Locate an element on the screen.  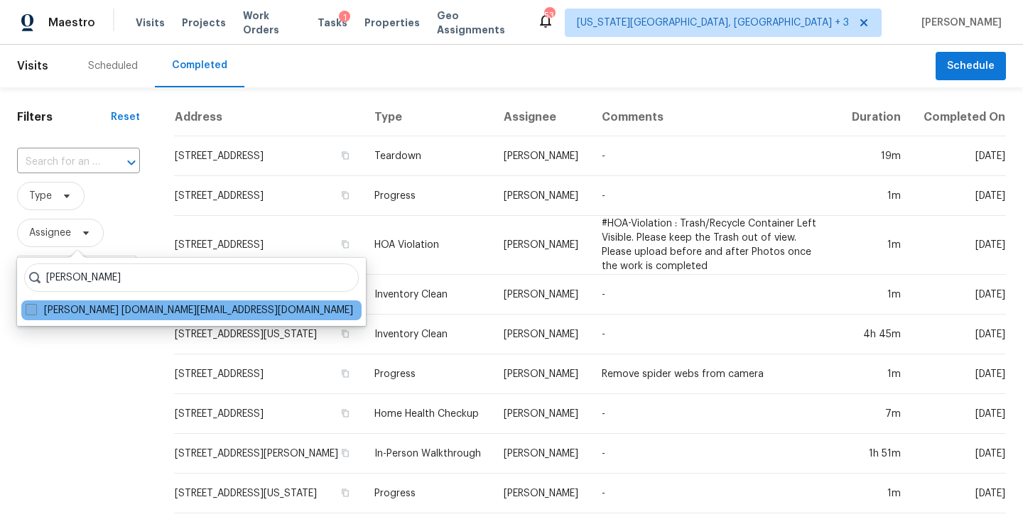
th: Comments is located at coordinates (714, 117).